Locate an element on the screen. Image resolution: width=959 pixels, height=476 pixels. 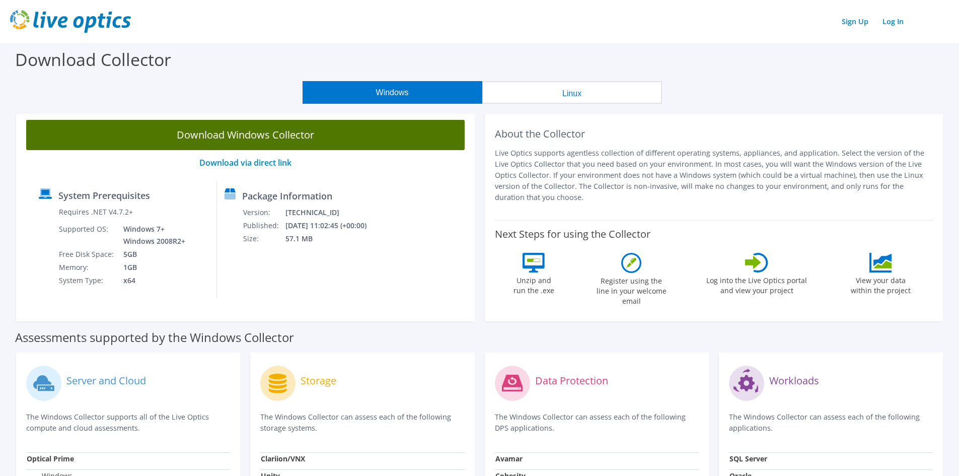
td: Size: is located at coordinates (264, 239).